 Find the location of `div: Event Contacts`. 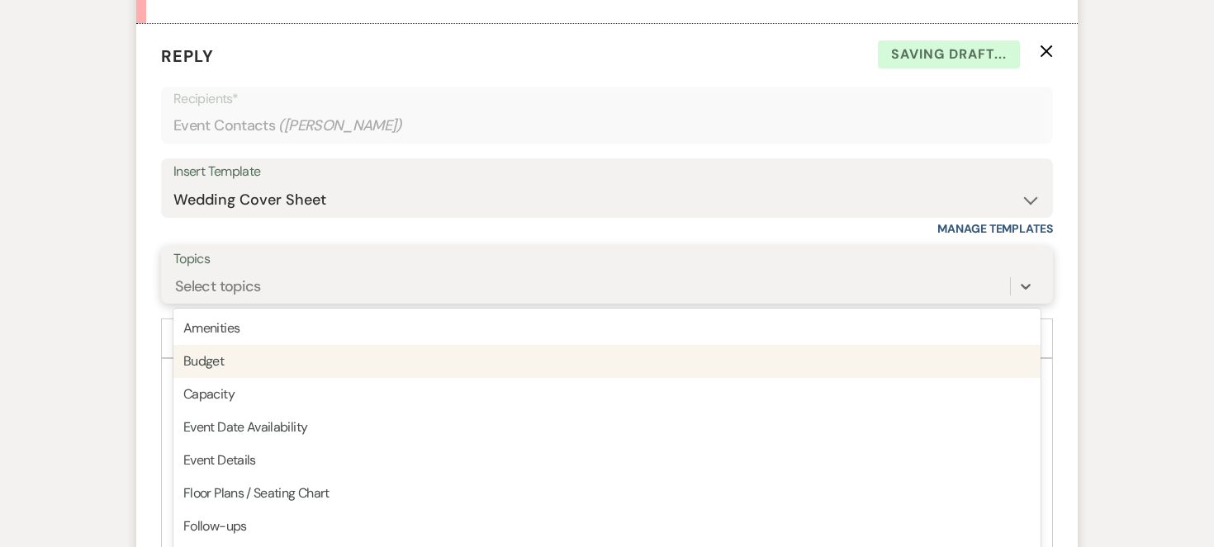

div: Event Contacts is located at coordinates (607, 125).